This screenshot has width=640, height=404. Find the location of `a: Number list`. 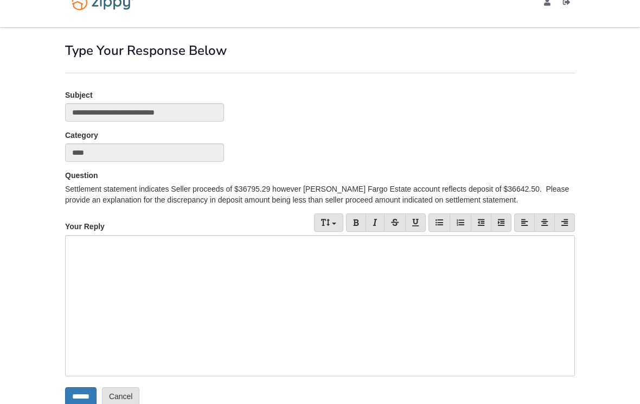

a: Number list is located at coordinates (460, 223).